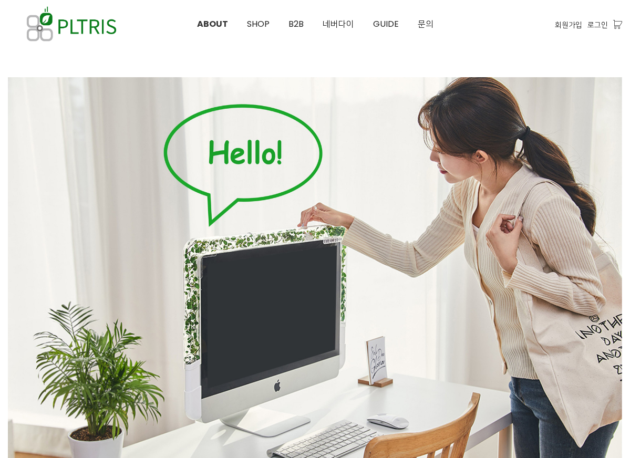 Image resolution: width=630 pixels, height=458 pixels. I want to click on span: 네버다이, so click(338, 24).